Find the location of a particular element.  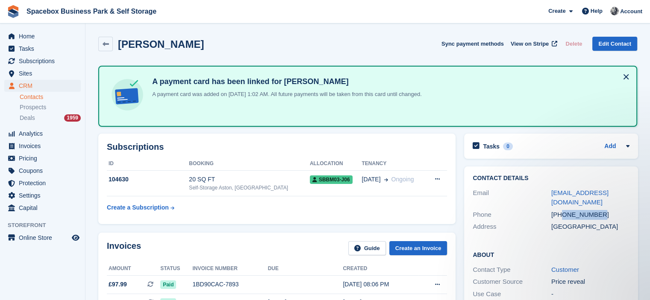

div: Contact Type is located at coordinates (512, 270).